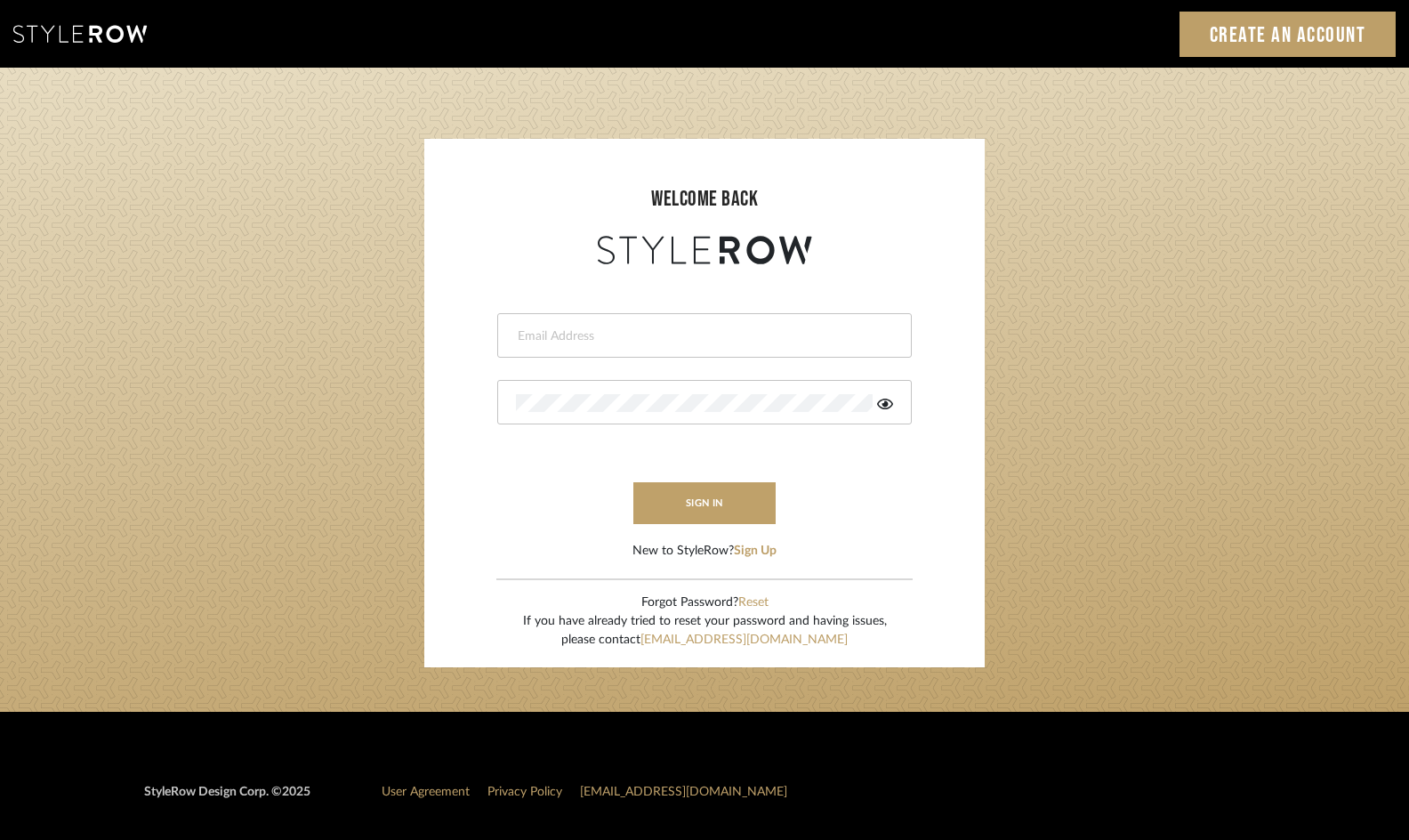 This screenshot has height=840, width=1409. Describe the element at coordinates (704, 630) in the screenshot. I see `div: If you have already tried to reset your password and having issues, please contact` at that location.